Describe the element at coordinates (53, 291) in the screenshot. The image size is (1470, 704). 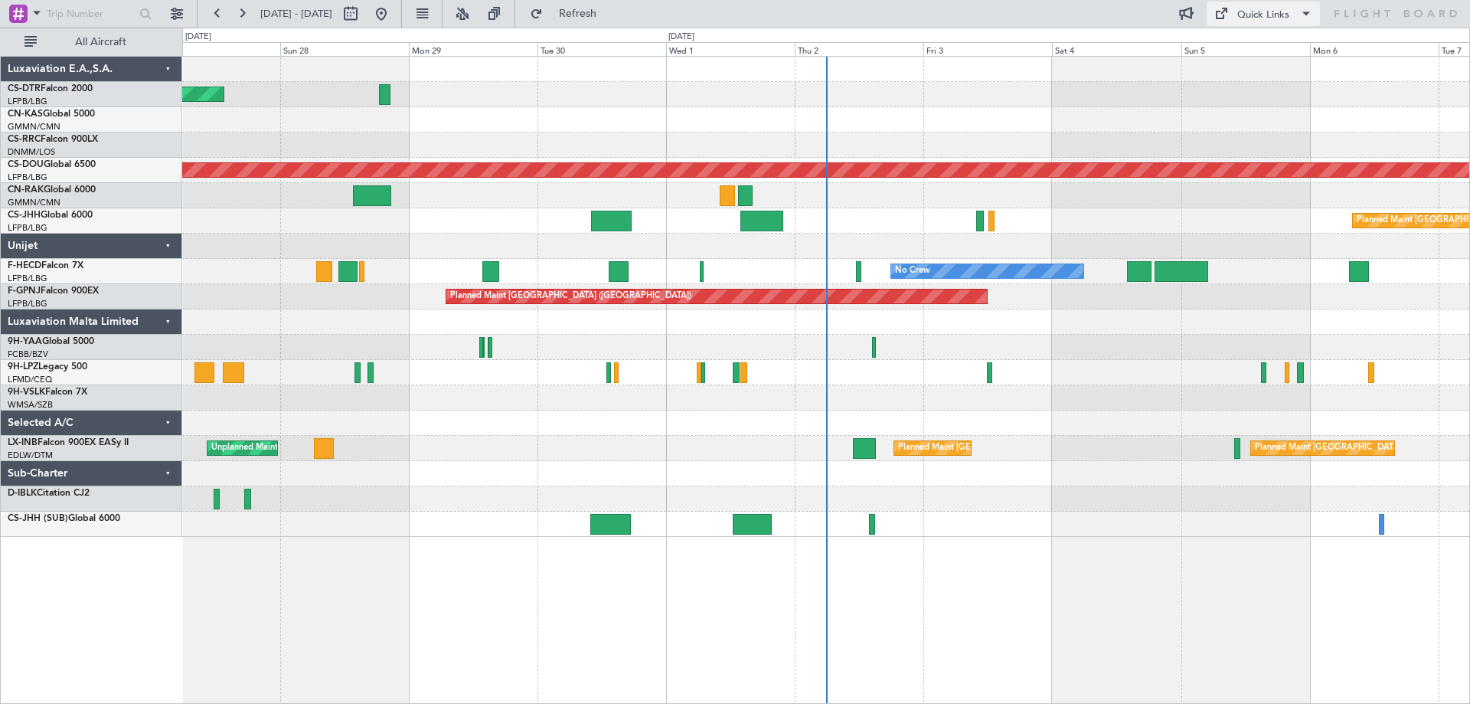
I see `a: F-GPNJFalcon 900EX` at that location.